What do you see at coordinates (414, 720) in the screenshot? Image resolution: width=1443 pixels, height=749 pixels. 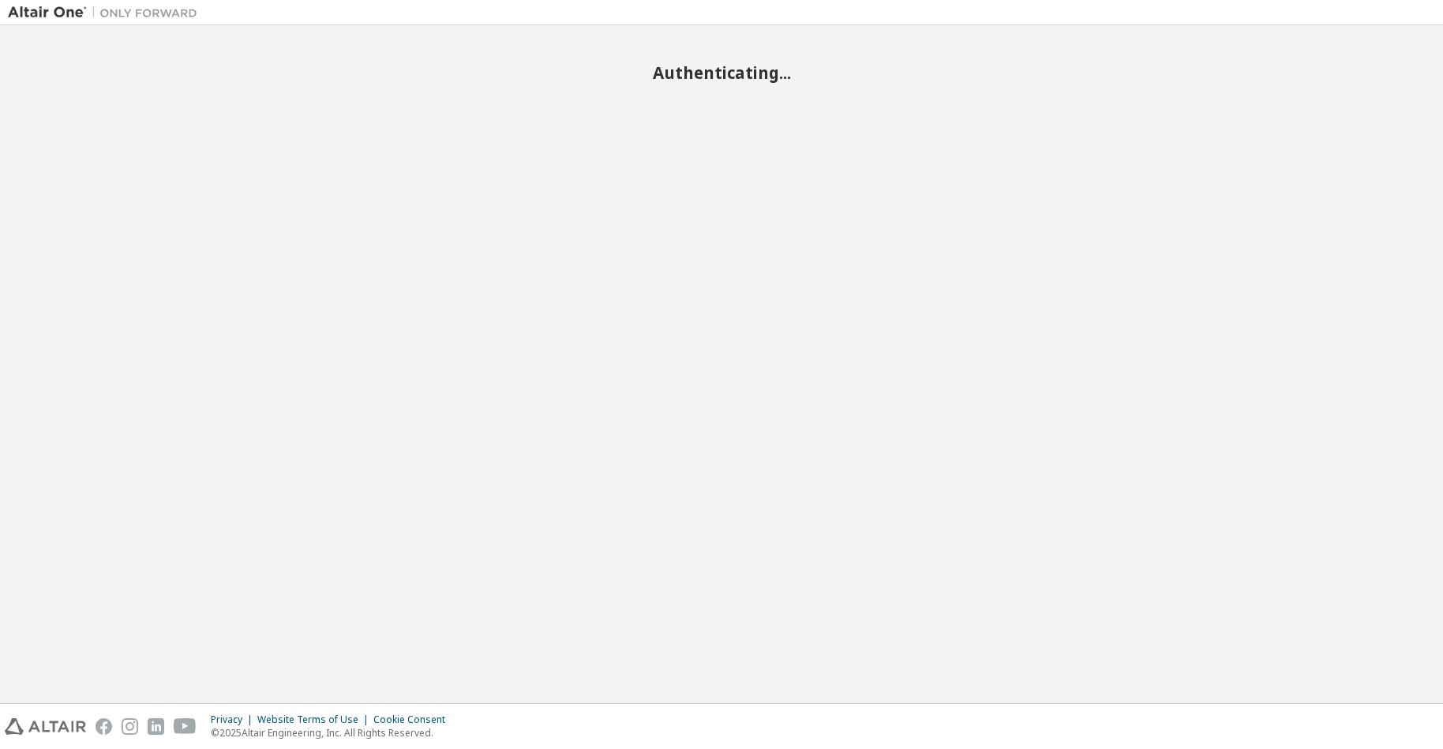 I see `div: Cookie Consent` at bounding box center [414, 720].